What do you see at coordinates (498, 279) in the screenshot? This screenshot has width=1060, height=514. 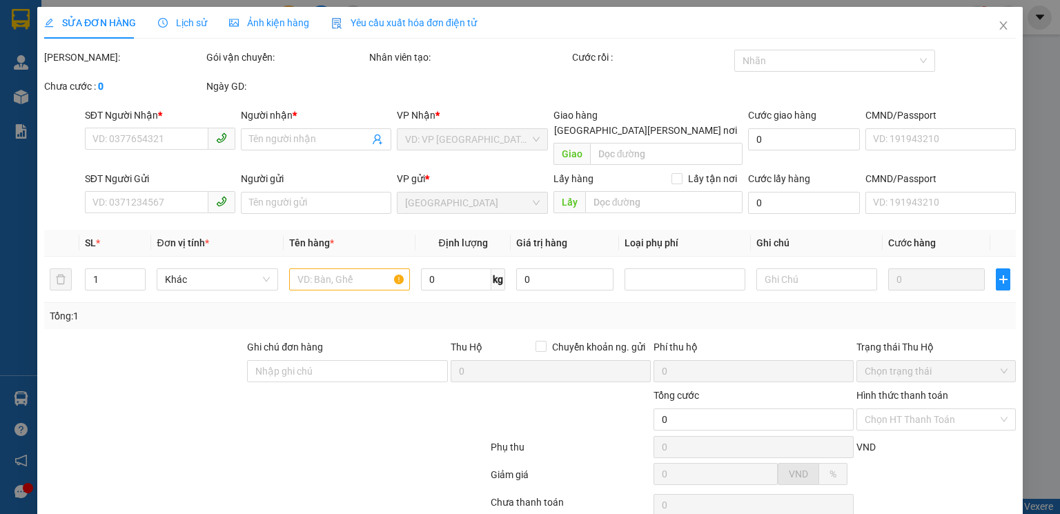 I see `span: kg` at bounding box center [498, 279].